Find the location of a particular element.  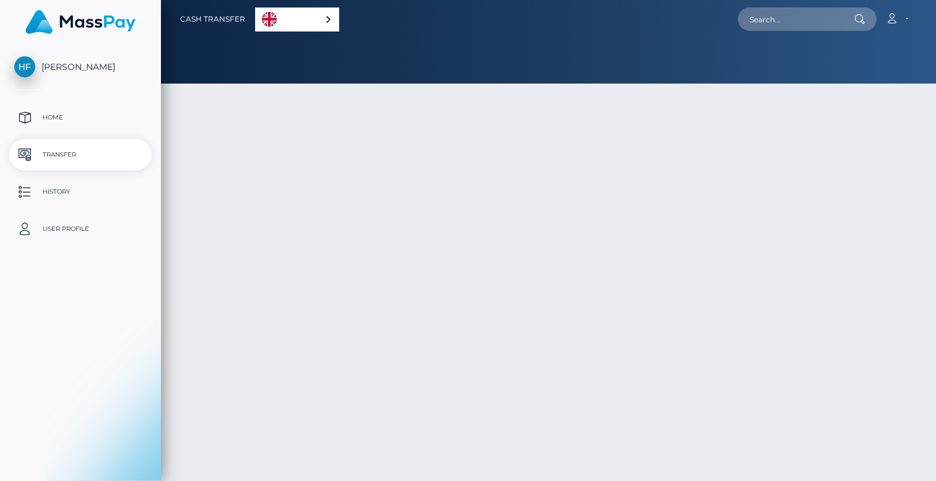

input: Search... is located at coordinates (796, 19).